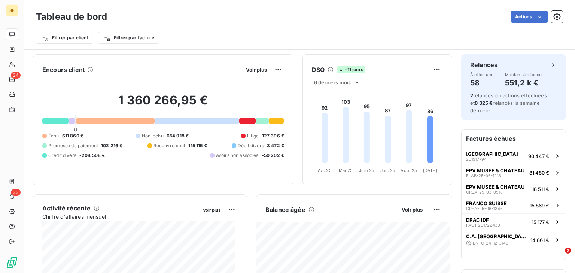 This screenshot has width=575, height=273. I want to click on h4: 58, so click(481, 83).